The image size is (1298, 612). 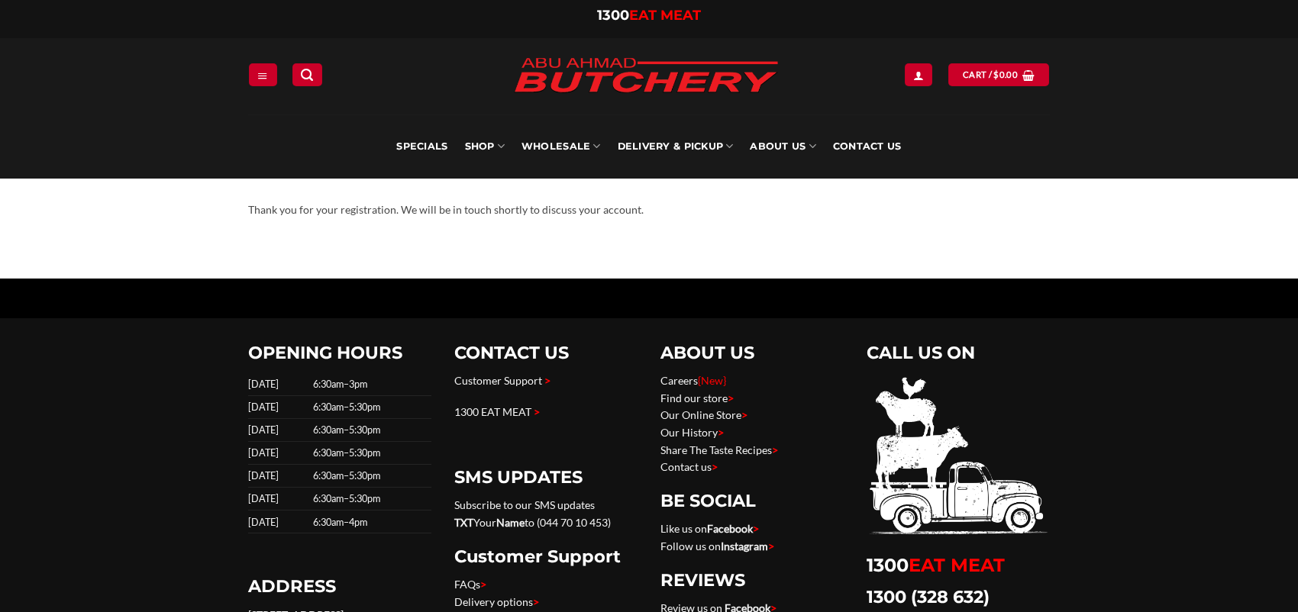 What do you see at coordinates (752, 538) in the screenshot?
I see `p: Like us on Follow us on` at bounding box center [752, 538].